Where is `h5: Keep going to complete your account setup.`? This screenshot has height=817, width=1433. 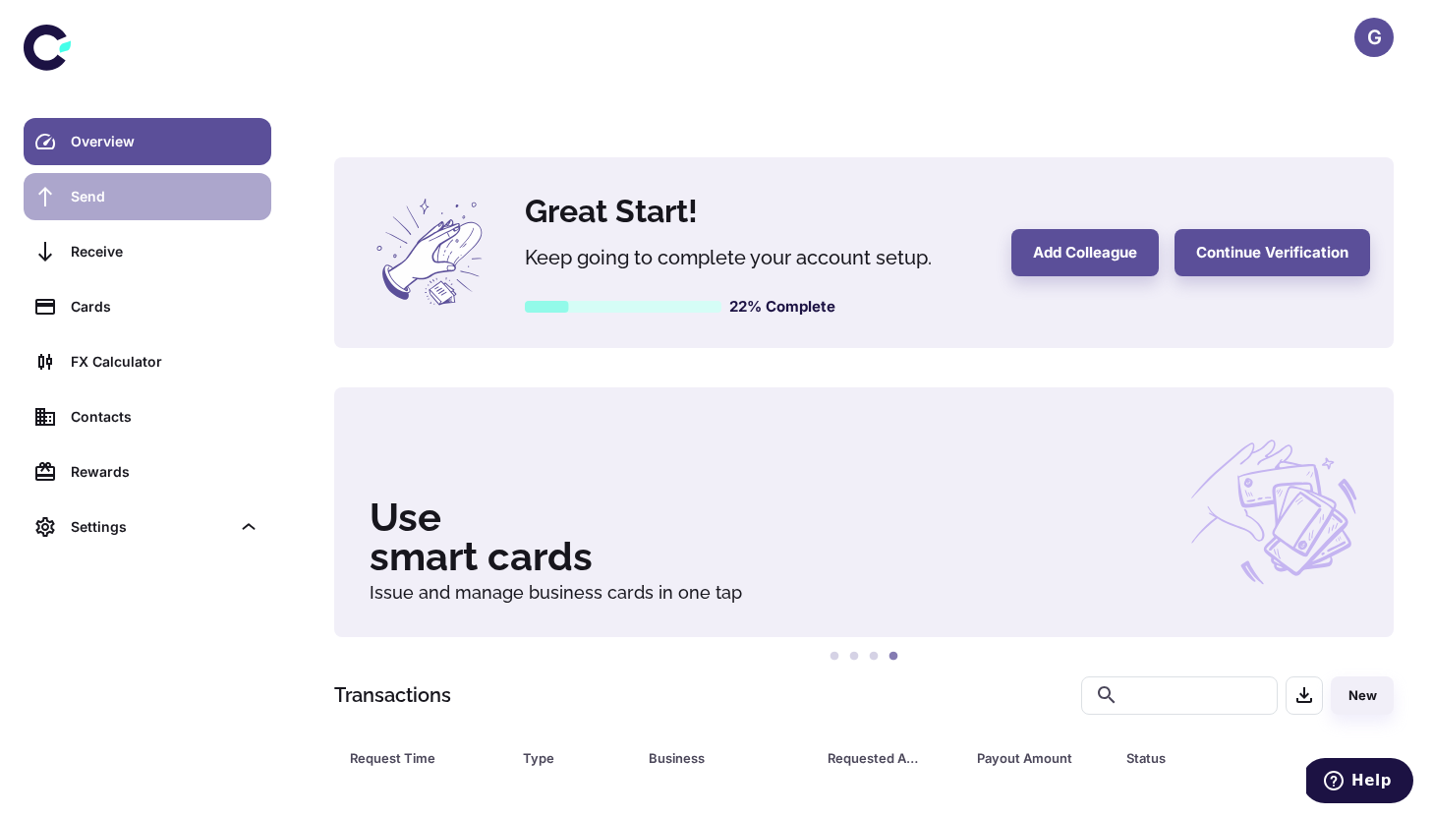
h5: Keep going to complete your account setup. is located at coordinates (756, 258).